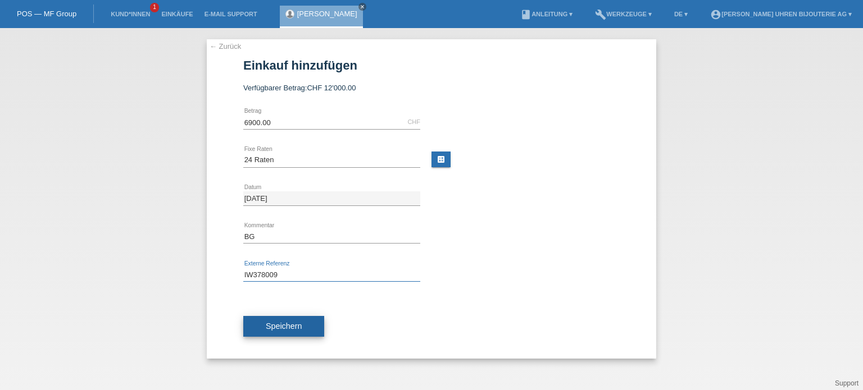 This screenshot has height=390, width=863. I want to click on div: CHF, so click(413, 122).